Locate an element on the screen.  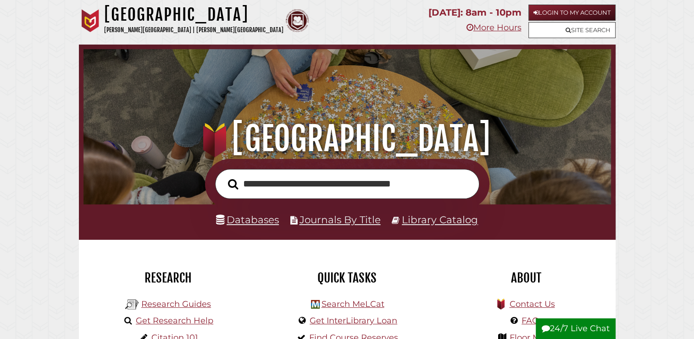
a: Journals By Title is located at coordinates (340, 219).